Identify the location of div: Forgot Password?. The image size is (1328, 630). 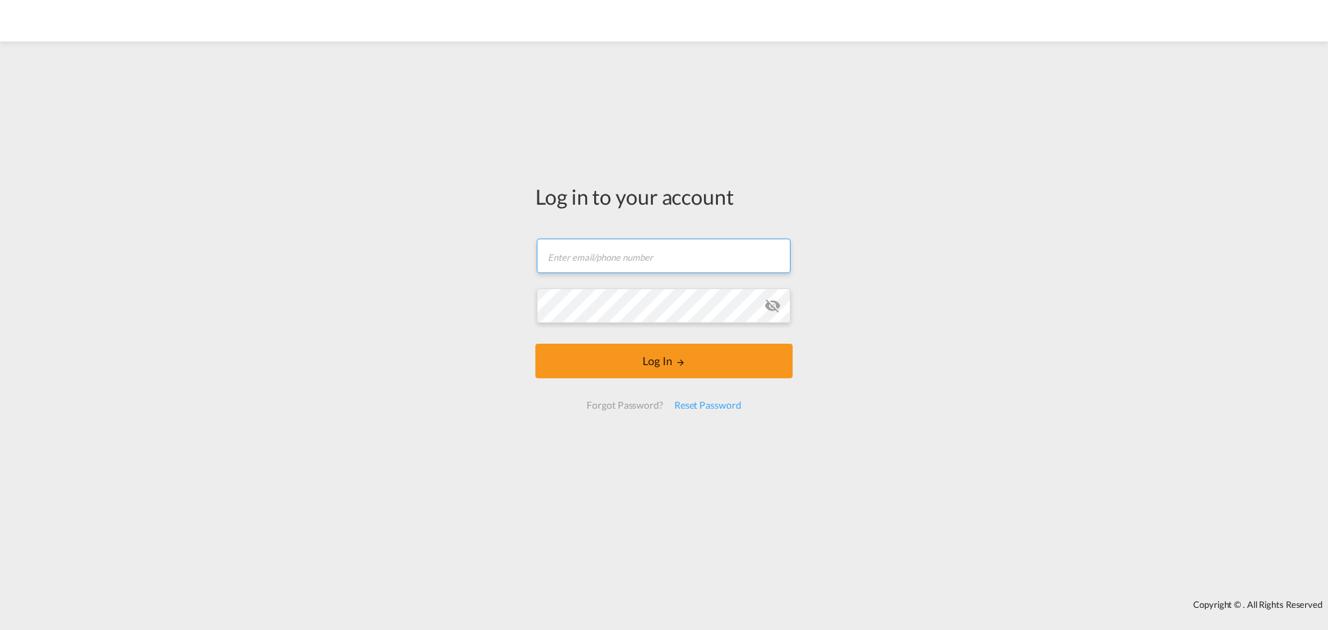
(624, 405).